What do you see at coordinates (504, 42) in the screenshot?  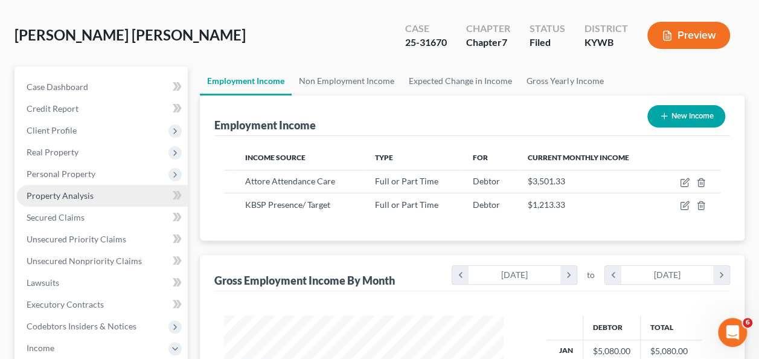 I see `span: 7` at bounding box center [504, 42].